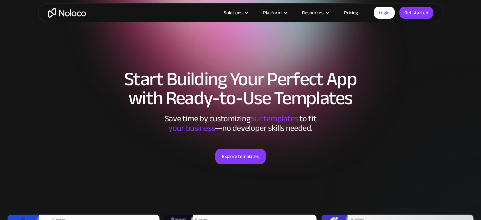  Describe the element at coordinates (416, 13) in the screenshot. I see `a: Get started` at that location.